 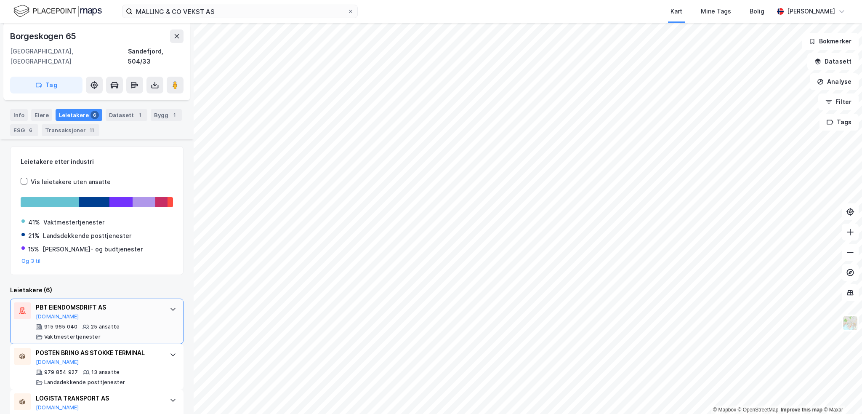 What do you see at coordinates (58, 11) in the screenshot?
I see `img: logo.f888ab2527a4732fd821a326f86c7f29.svg` at bounding box center [58, 11].